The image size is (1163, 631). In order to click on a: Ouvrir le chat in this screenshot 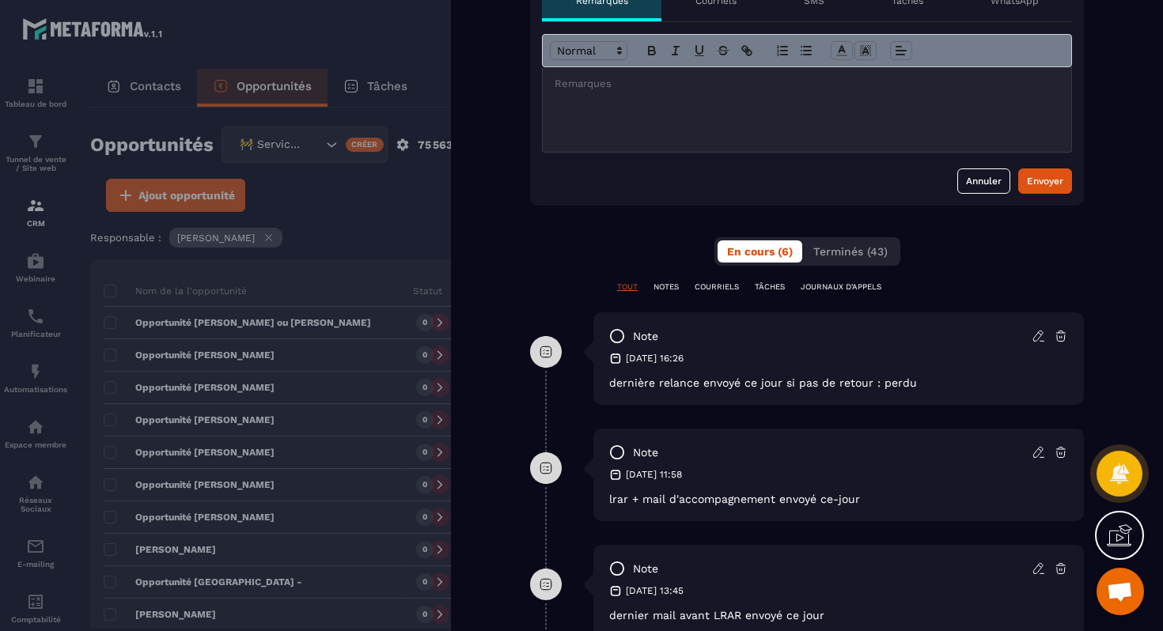, I will do `click(1120, 592)`.